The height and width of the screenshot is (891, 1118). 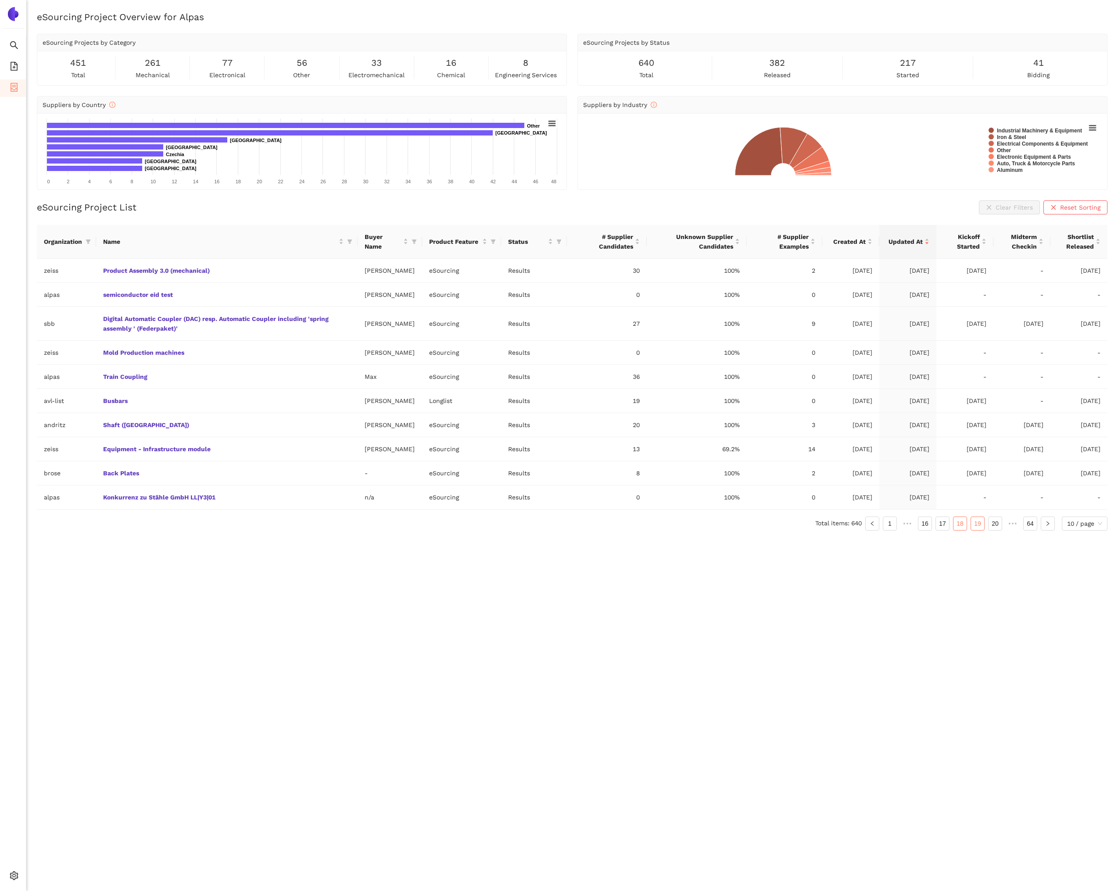 What do you see at coordinates (904, 242) in the screenshot?
I see `span: Updated At` at bounding box center [904, 242].